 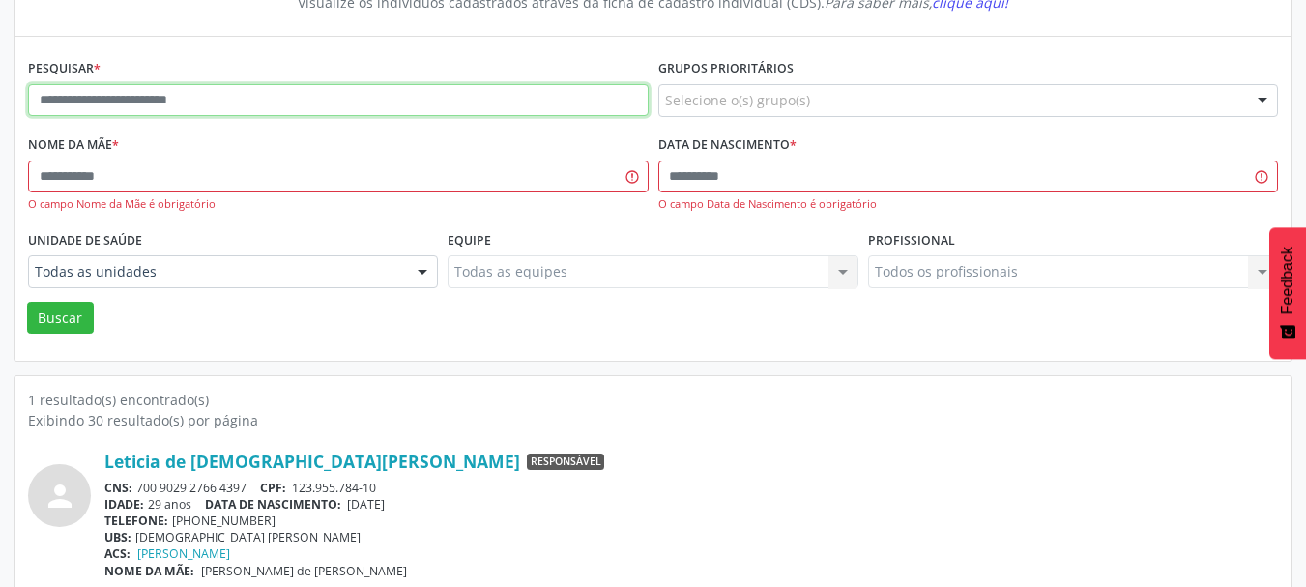 I want to click on span: Responsável, so click(x=566, y=462).